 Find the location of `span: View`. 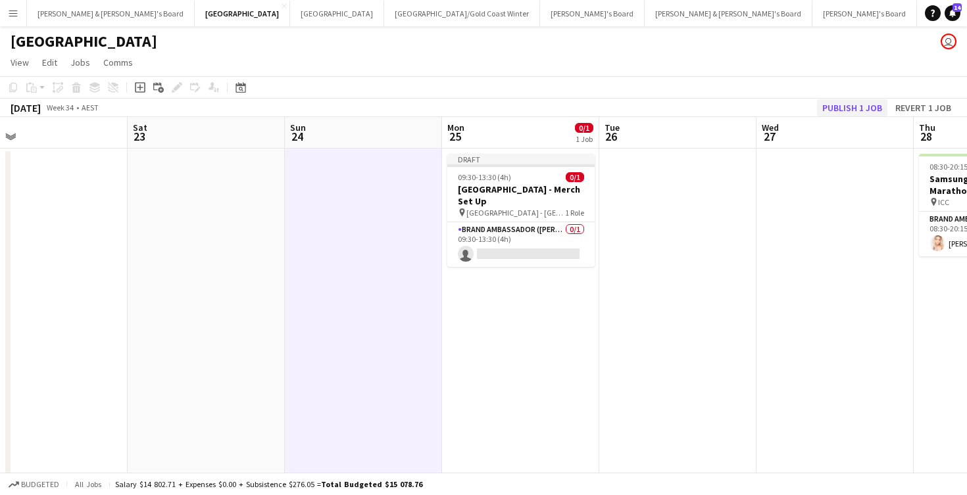

span: View is located at coordinates (20, 62).